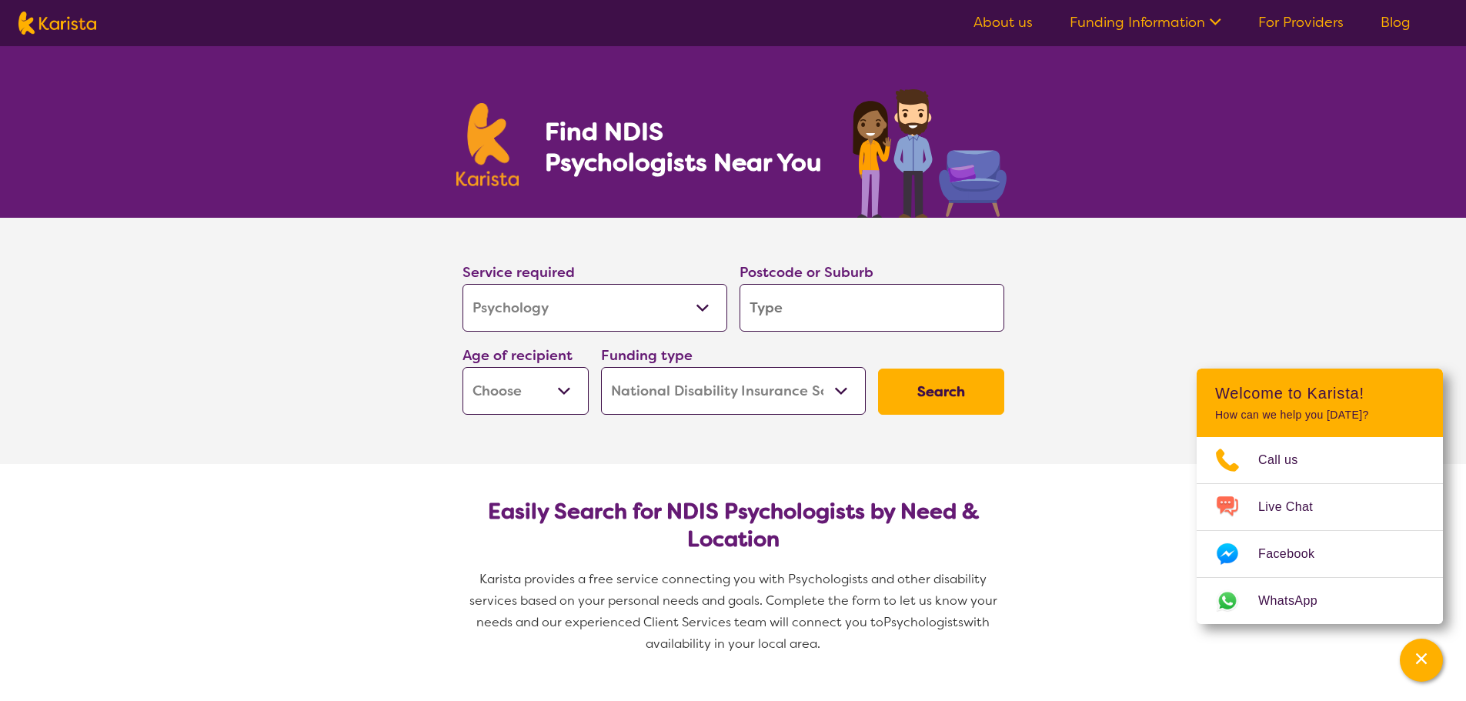 This screenshot has height=701, width=1466. I want to click on img: psychology, so click(929, 150).